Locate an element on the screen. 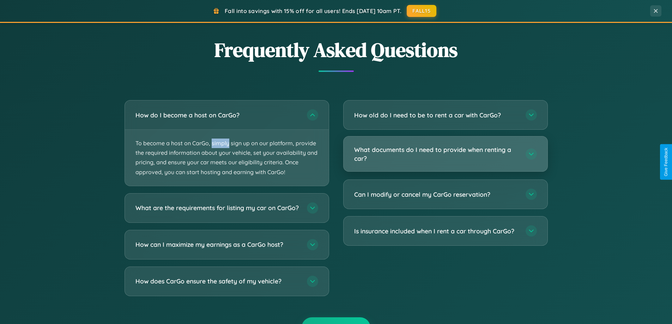 This screenshot has height=324, width=672. button: FALL15 is located at coordinates (422, 11).